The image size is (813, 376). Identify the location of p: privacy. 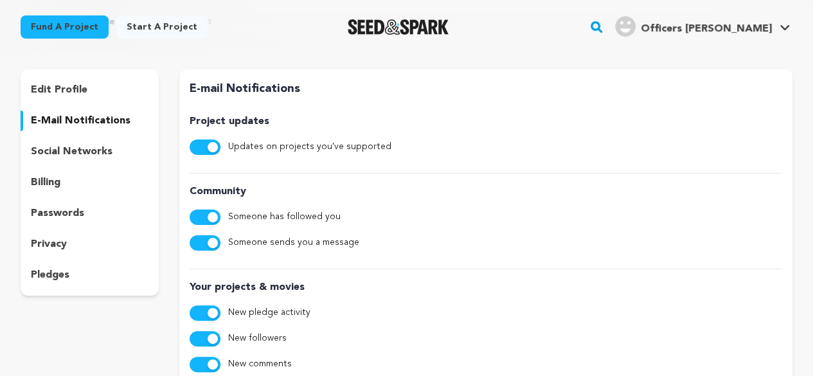
(49, 244).